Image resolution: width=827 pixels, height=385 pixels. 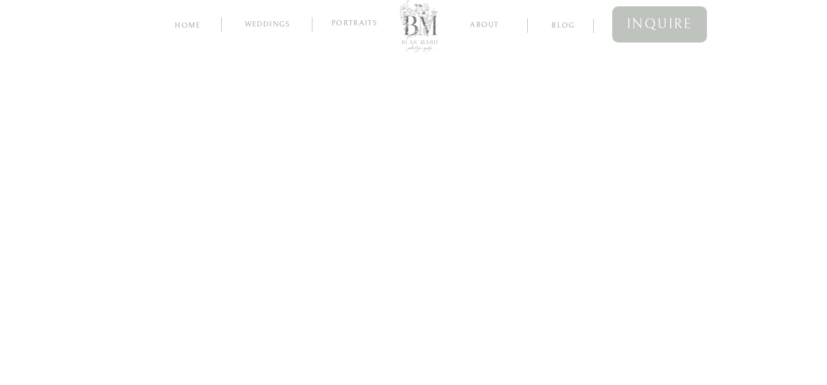 What do you see at coordinates (354, 24) in the screenshot?
I see `a: Portraits` at bounding box center [354, 24].